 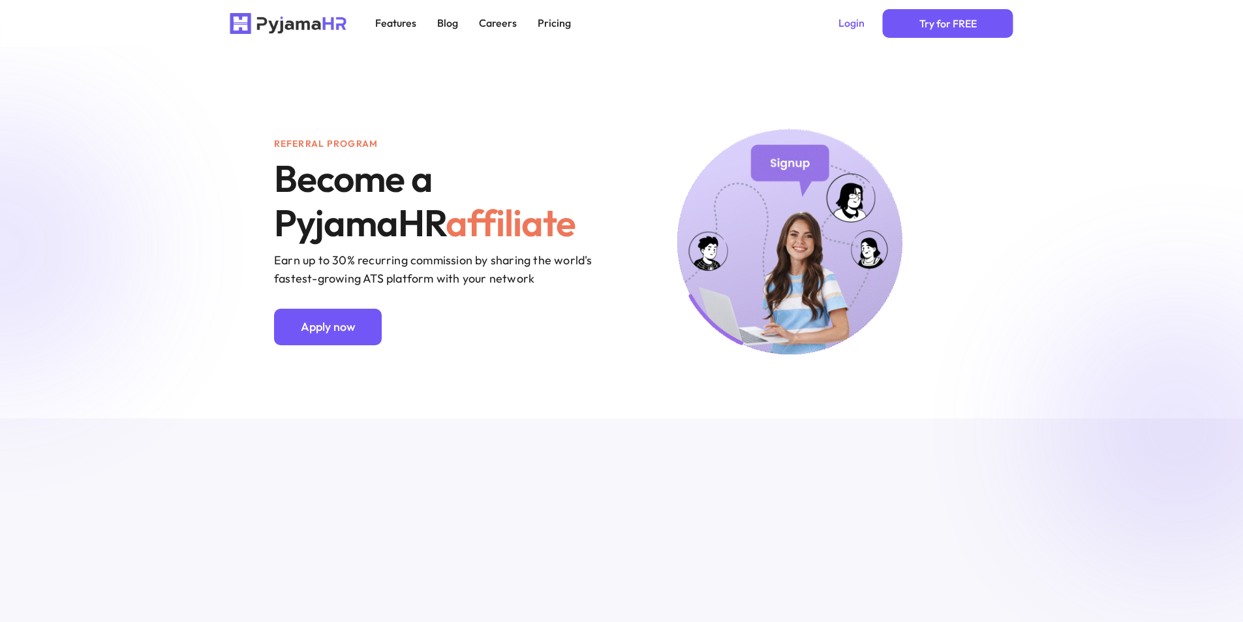 I want to click on a: Careers, so click(x=498, y=23).